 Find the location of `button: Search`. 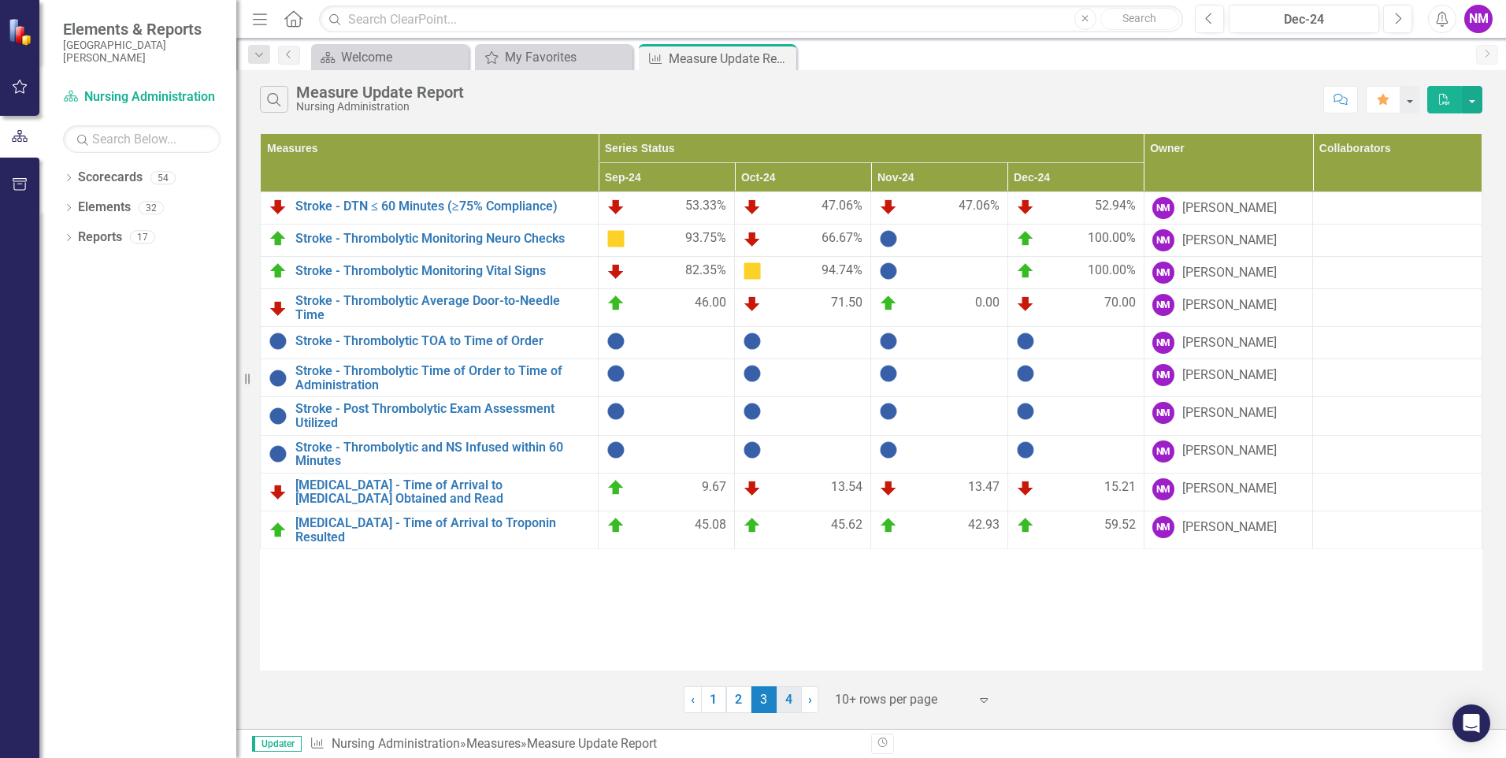

button: Search is located at coordinates (1139, 19).